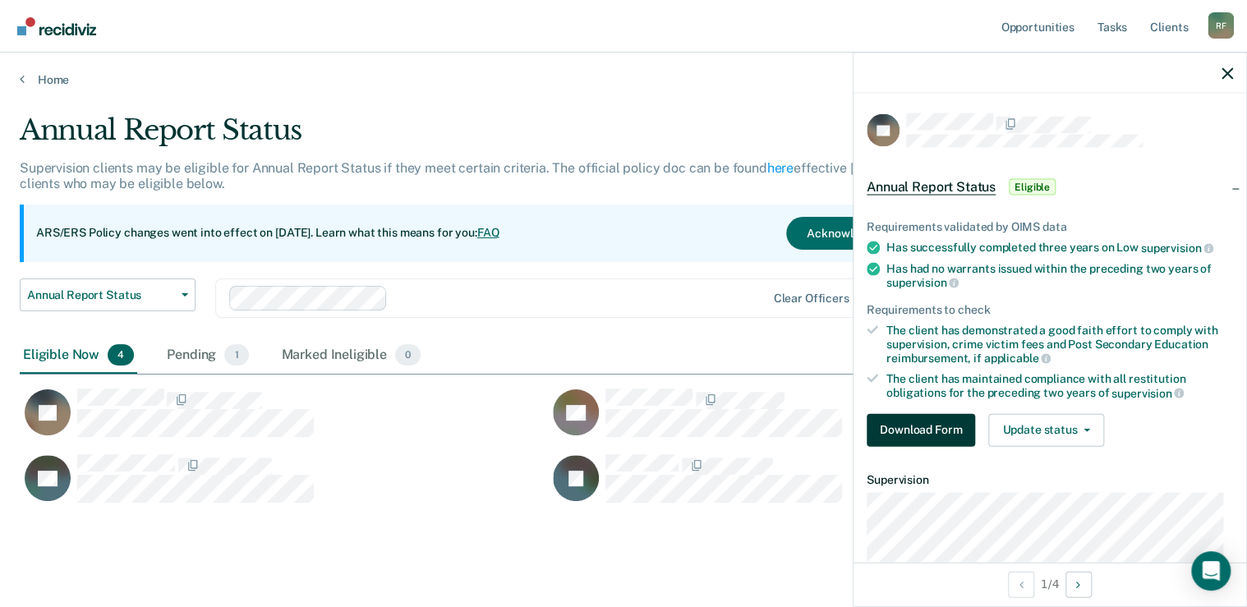 Image resolution: width=1247 pixels, height=607 pixels. I want to click on p: Supervision clients may be eligible for Annual Report Status if they meet certain criteria. The o..., so click(480, 176).